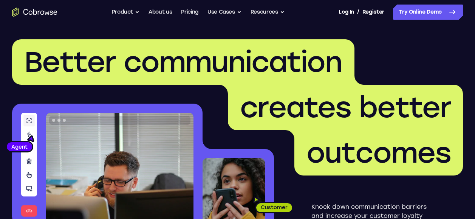 The width and height of the screenshot is (475, 219). Describe the element at coordinates (379, 153) in the screenshot. I see `span: outcomes` at that location.